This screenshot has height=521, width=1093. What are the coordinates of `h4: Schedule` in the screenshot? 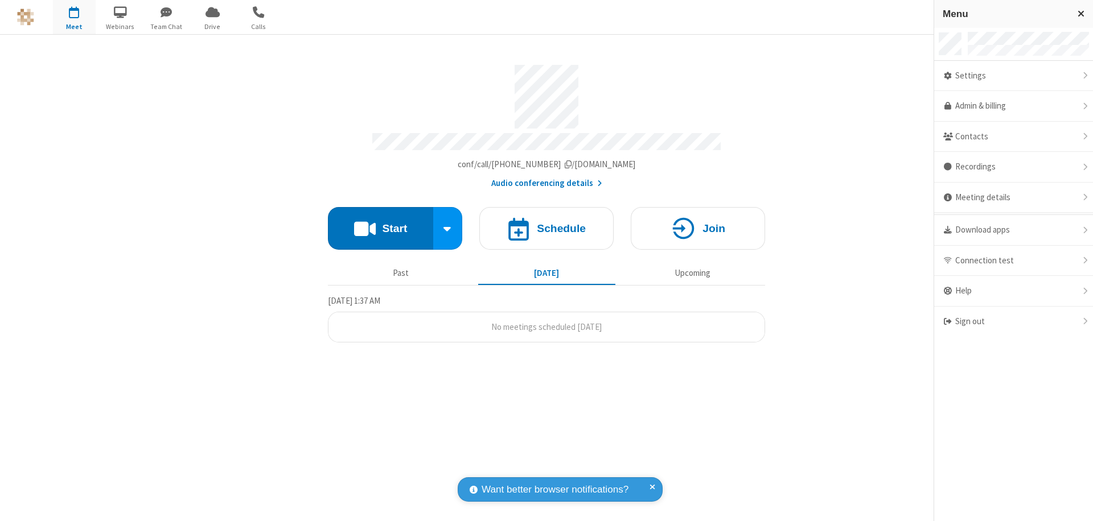 It's located at (561, 228).